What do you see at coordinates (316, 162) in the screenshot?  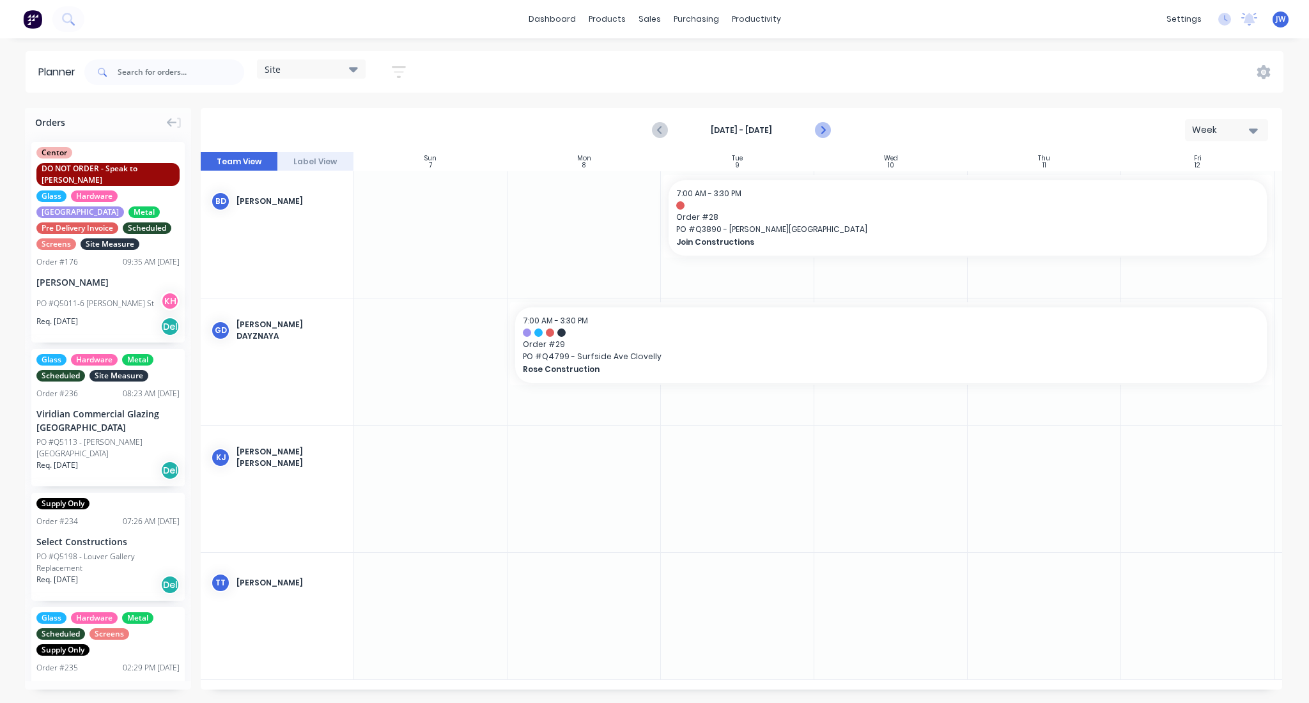 I see `button: Label View` at bounding box center [316, 162].